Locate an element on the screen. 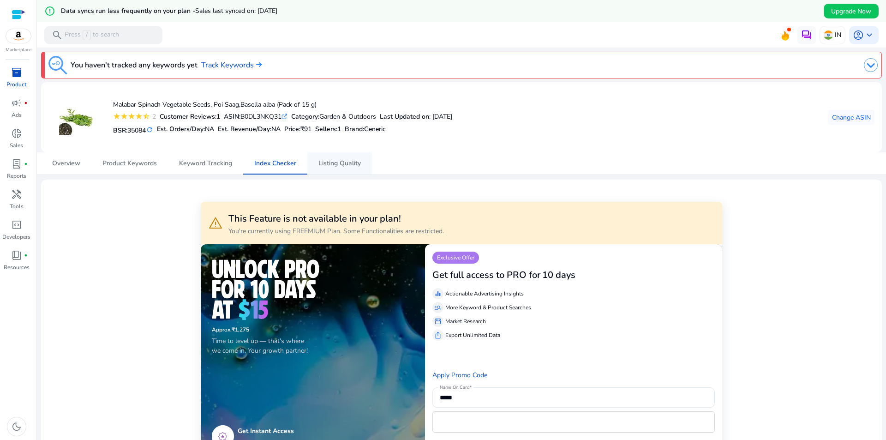 Image resolution: width=886 pixels, height=440 pixels. b: Last Updated on is located at coordinates (404, 116).